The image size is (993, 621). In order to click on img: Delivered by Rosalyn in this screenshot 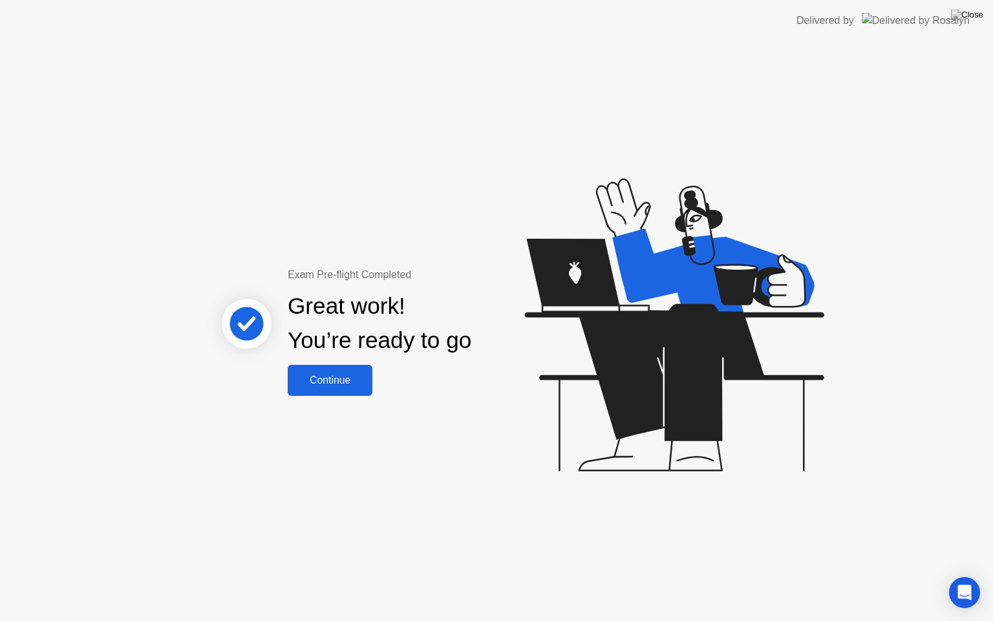, I will do `click(915, 20)`.